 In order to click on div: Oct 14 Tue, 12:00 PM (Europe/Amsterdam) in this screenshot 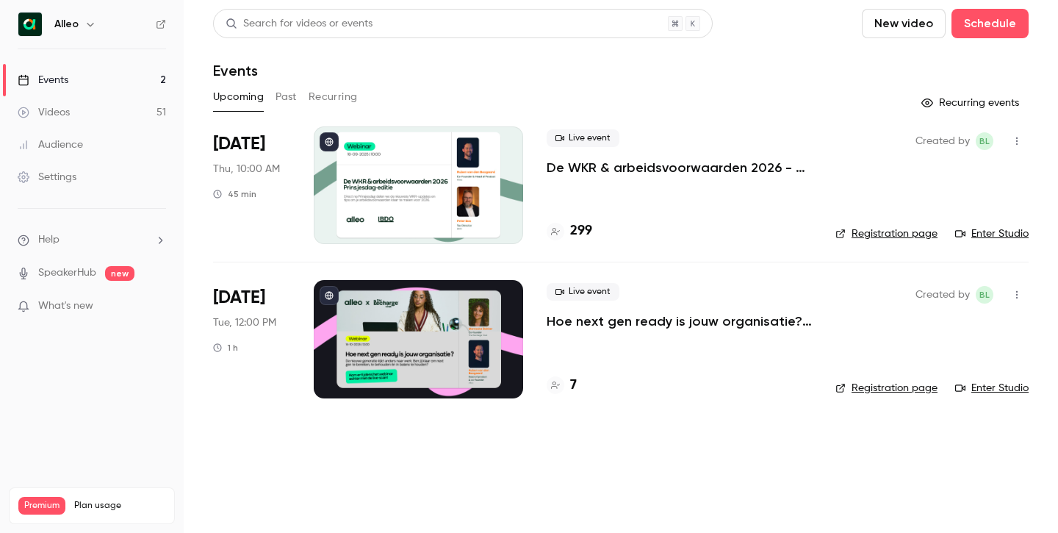, I will do `click(251, 339)`.